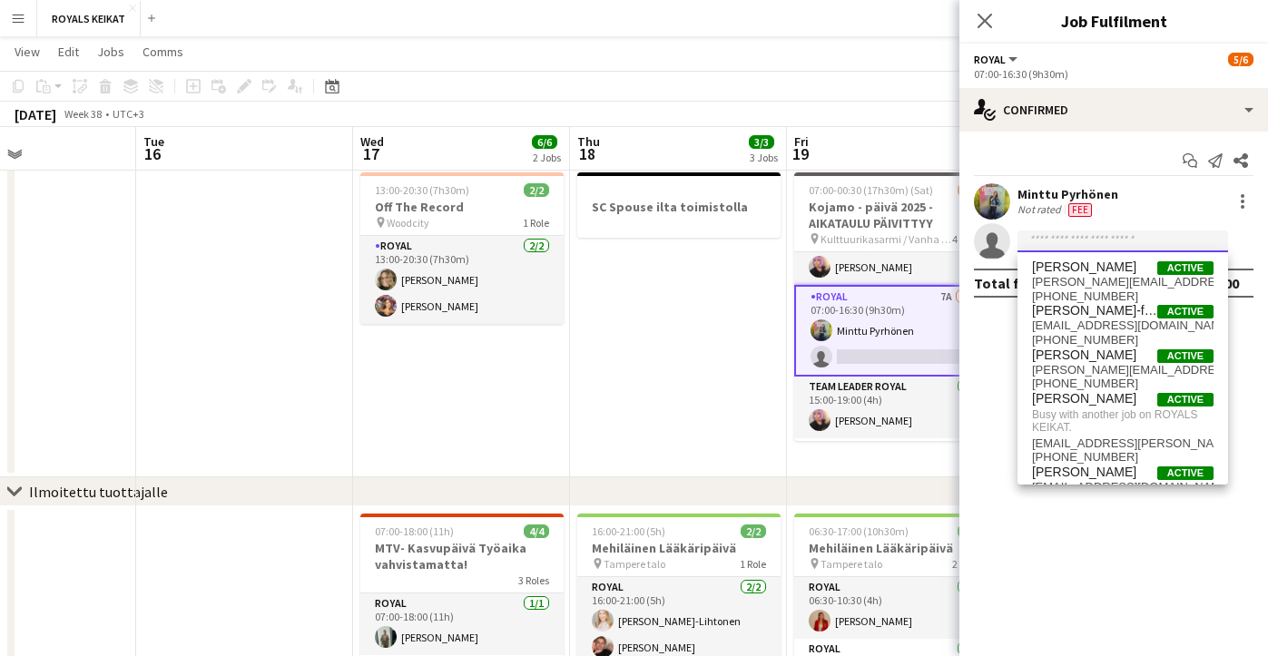 The image size is (1268, 656). What do you see at coordinates (414, 531) in the screenshot?
I see `span: 07:00-18:00 (11h)` at bounding box center [414, 531].